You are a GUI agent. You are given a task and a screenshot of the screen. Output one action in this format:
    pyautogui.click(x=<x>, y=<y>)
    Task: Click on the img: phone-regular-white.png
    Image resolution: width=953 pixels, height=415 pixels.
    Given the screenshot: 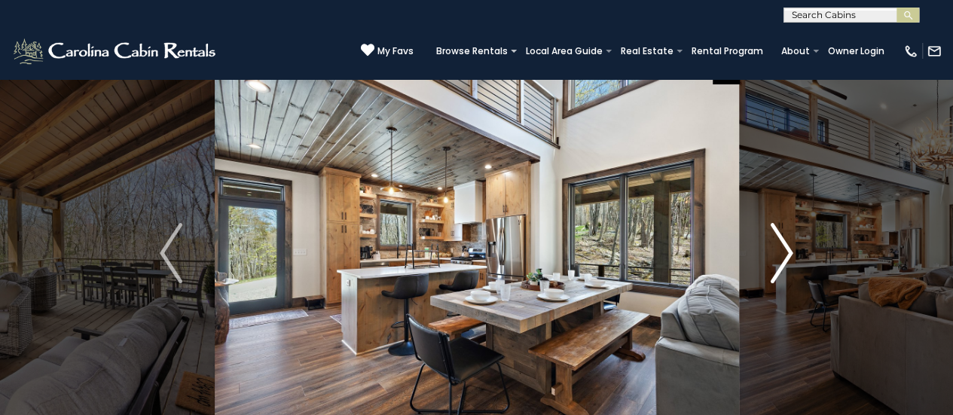 What is the action you would take?
    pyautogui.click(x=911, y=51)
    